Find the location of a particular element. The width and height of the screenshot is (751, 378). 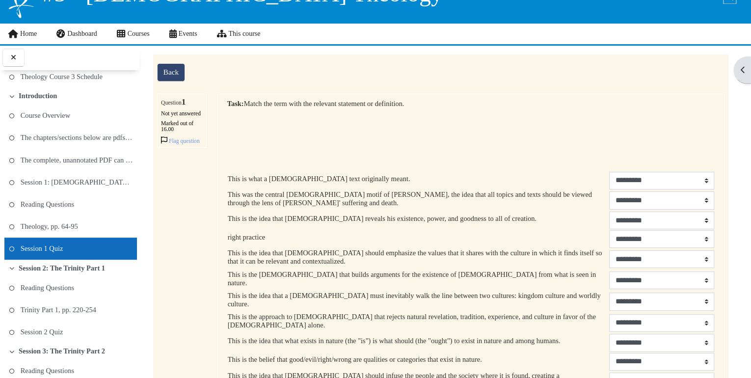

span: This course is located at coordinates (244, 33).